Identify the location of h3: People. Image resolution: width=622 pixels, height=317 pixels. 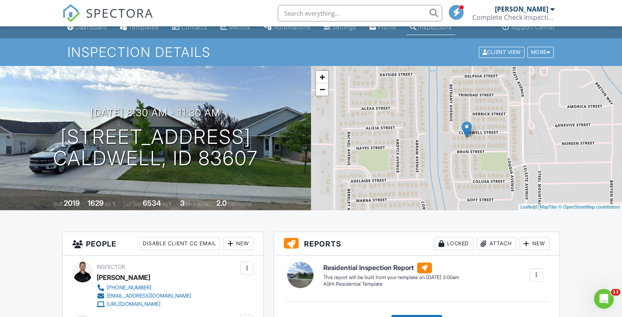
(163, 243).